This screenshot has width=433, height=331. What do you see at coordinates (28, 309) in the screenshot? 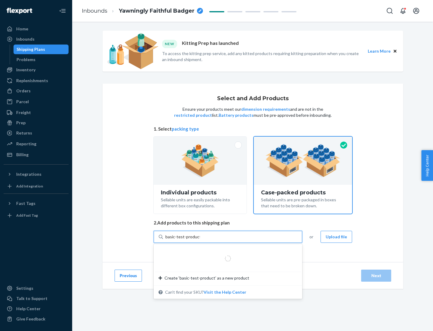
I see `div: Help Center` at bounding box center [28, 309].